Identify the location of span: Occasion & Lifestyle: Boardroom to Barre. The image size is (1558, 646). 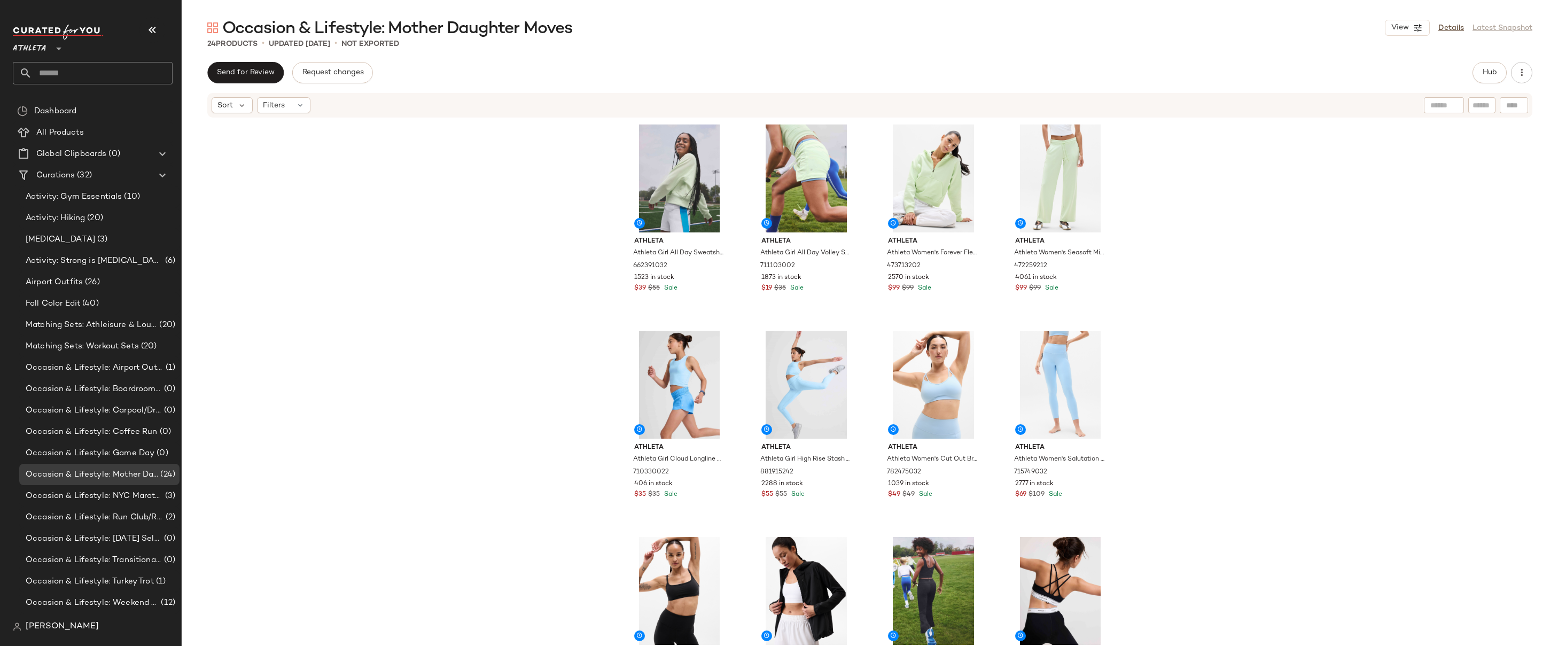
(93, 389).